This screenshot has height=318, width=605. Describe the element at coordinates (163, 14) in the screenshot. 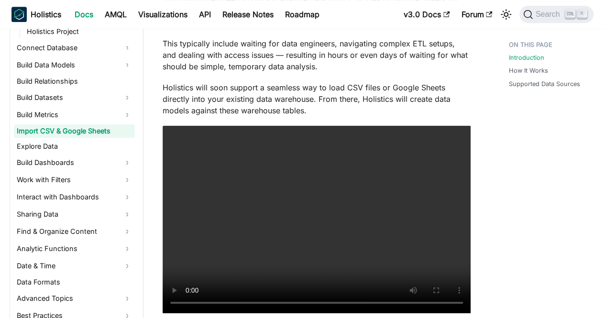

I see `a: Visualizations` at that location.